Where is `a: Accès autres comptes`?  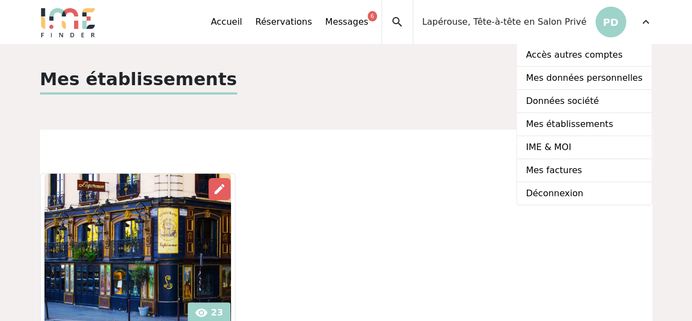
a: Accès autres comptes is located at coordinates (584, 55).